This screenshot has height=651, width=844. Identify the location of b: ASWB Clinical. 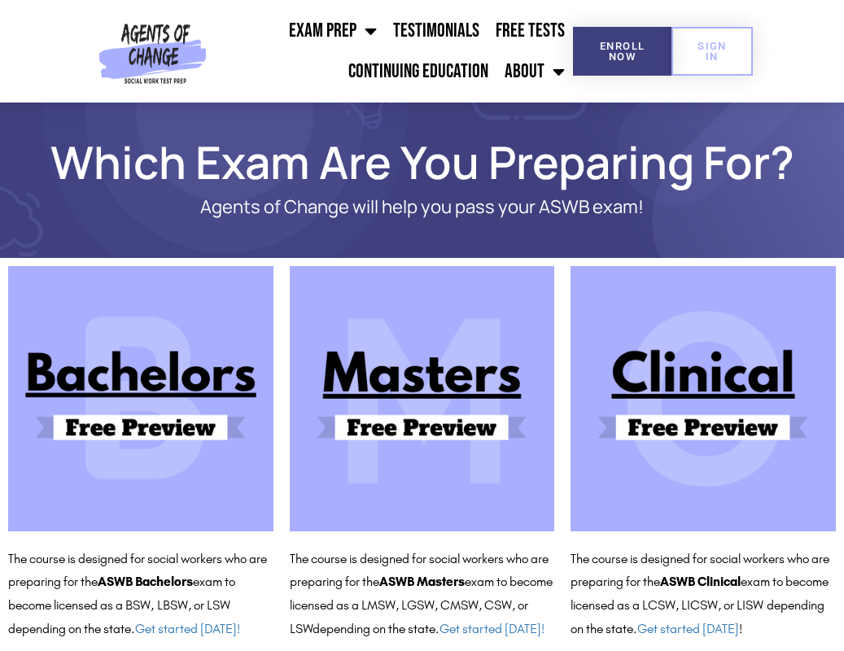
(700, 581).